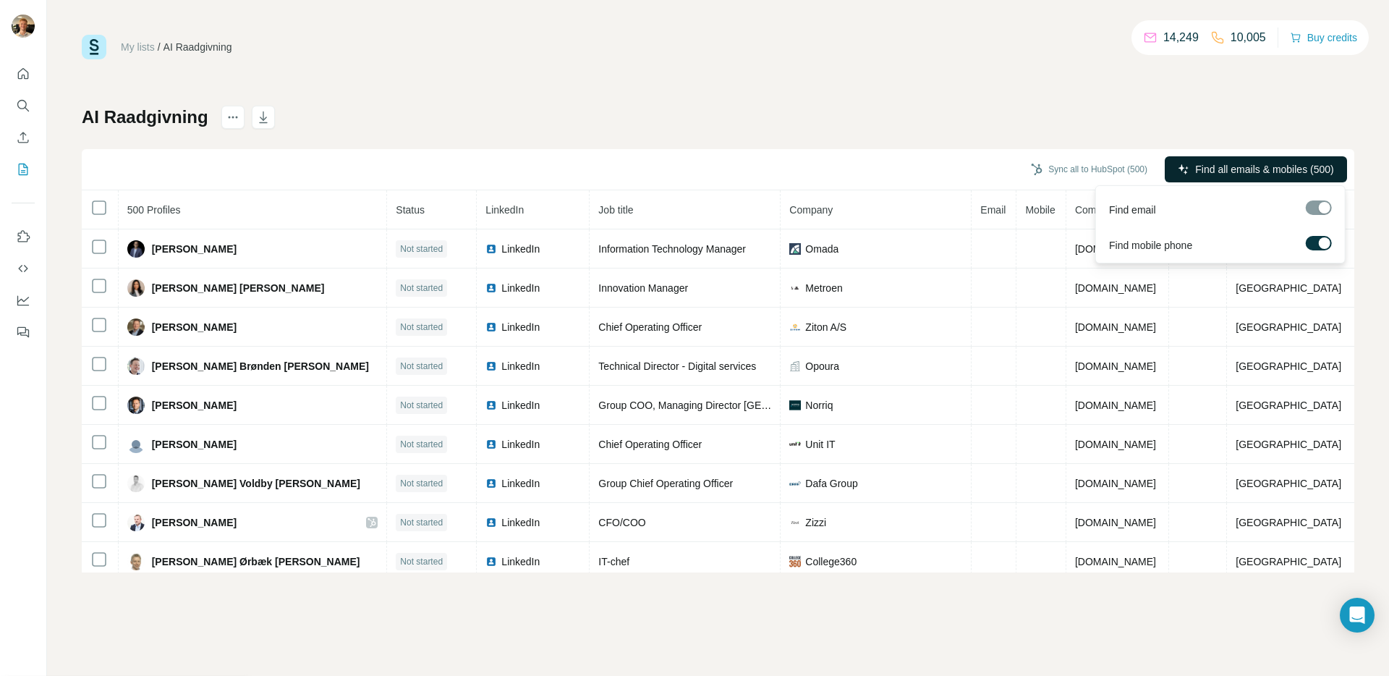 The width and height of the screenshot is (1389, 676). Describe the element at coordinates (23, 332) in the screenshot. I see `button: Feedback` at that location.